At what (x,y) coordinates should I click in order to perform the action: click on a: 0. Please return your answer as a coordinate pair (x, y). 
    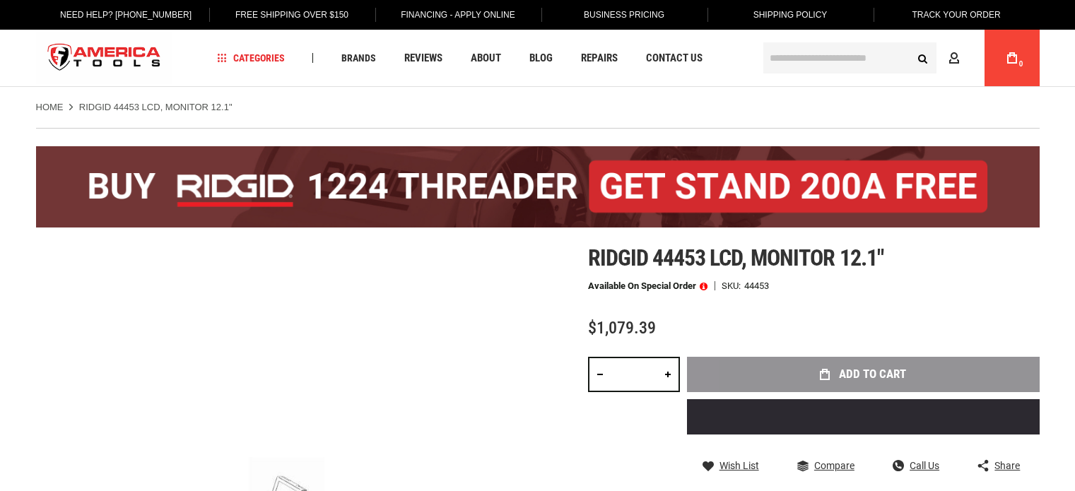
    Looking at the image, I should click on (1012, 58).